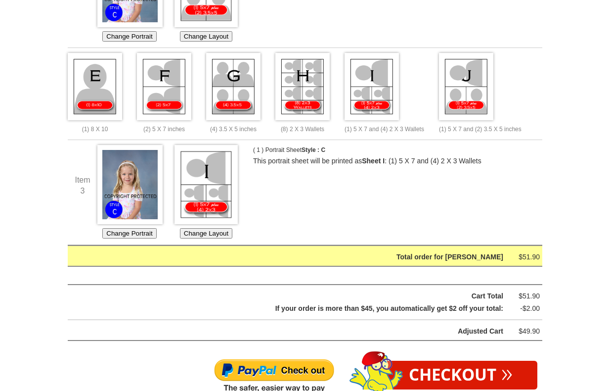 This screenshot has height=391, width=610. I want to click on p: (8) 2 X 3 Wallets, so click(303, 130).